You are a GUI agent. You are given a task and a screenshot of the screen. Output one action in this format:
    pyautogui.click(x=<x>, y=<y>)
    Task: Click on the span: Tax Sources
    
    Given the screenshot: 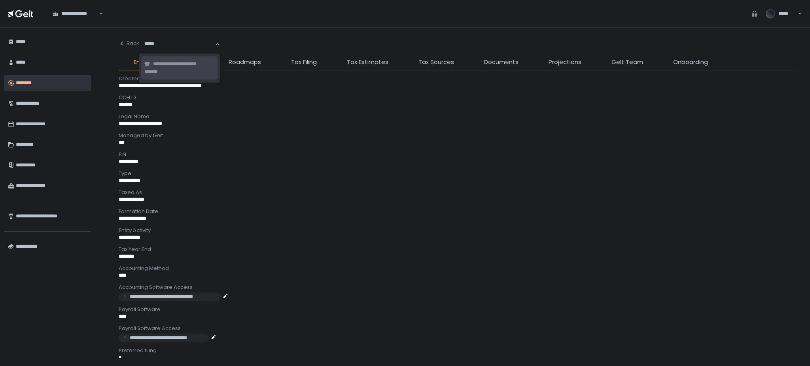 What is the action you would take?
    pyautogui.click(x=436, y=62)
    